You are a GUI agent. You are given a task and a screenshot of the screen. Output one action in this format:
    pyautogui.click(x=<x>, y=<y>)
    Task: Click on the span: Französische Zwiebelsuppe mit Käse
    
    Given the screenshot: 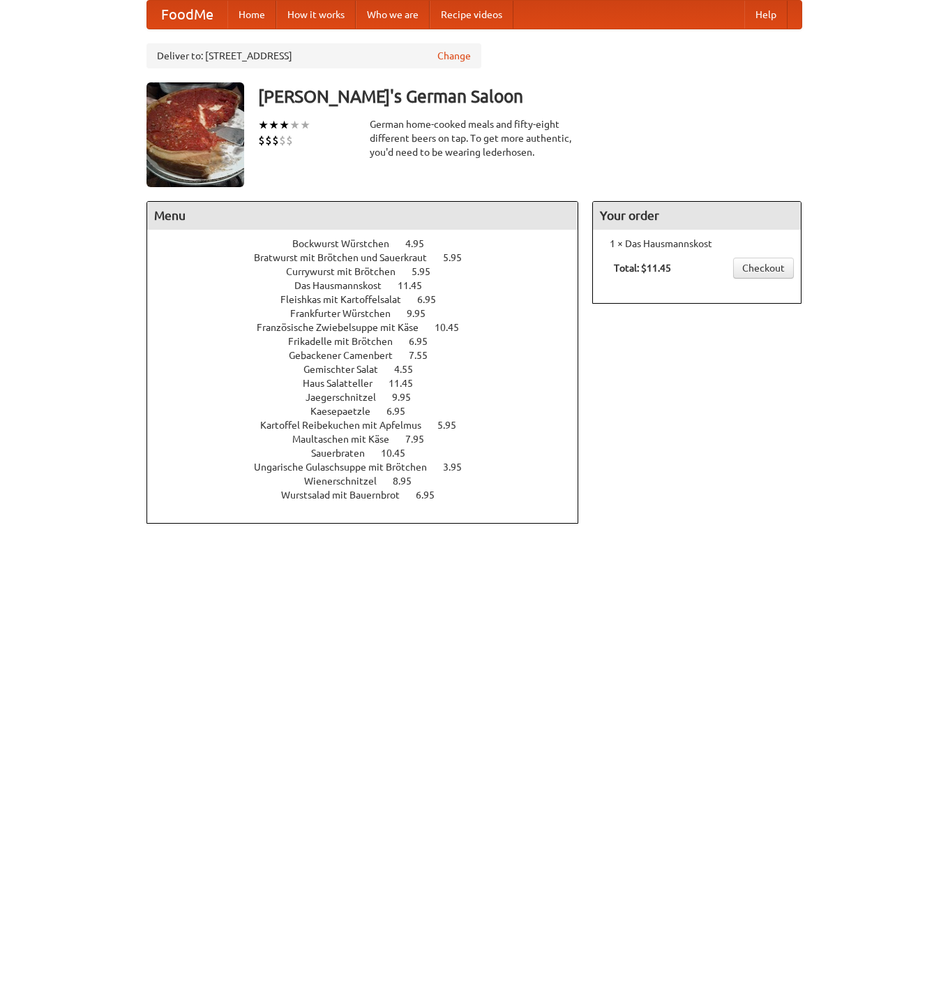 What is the action you would take?
    pyautogui.click(x=345, y=327)
    